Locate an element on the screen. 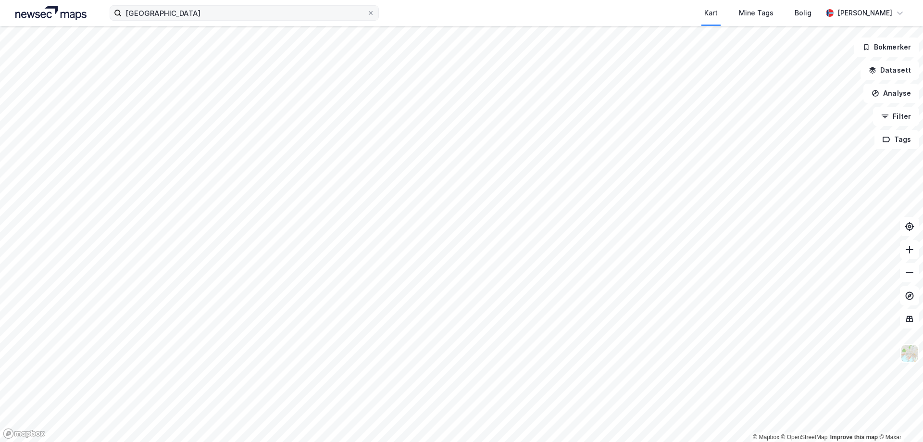  a: Mapbox homepage is located at coordinates (24, 433).